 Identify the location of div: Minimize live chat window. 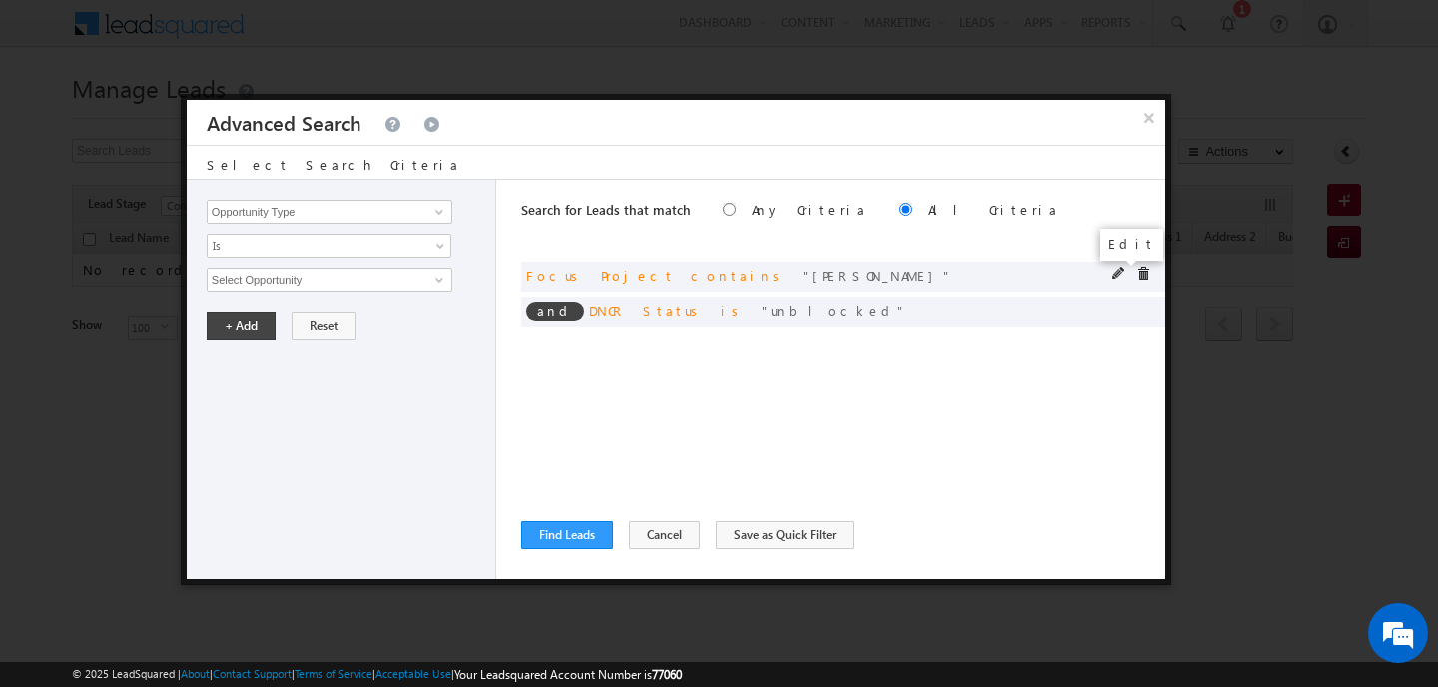
(352, 34).